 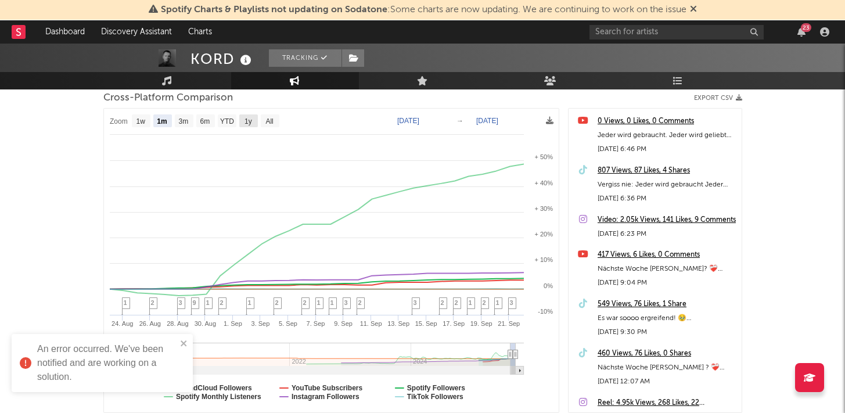 I want to click on text: YouTube Subscribers, so click(x=326, y=388).